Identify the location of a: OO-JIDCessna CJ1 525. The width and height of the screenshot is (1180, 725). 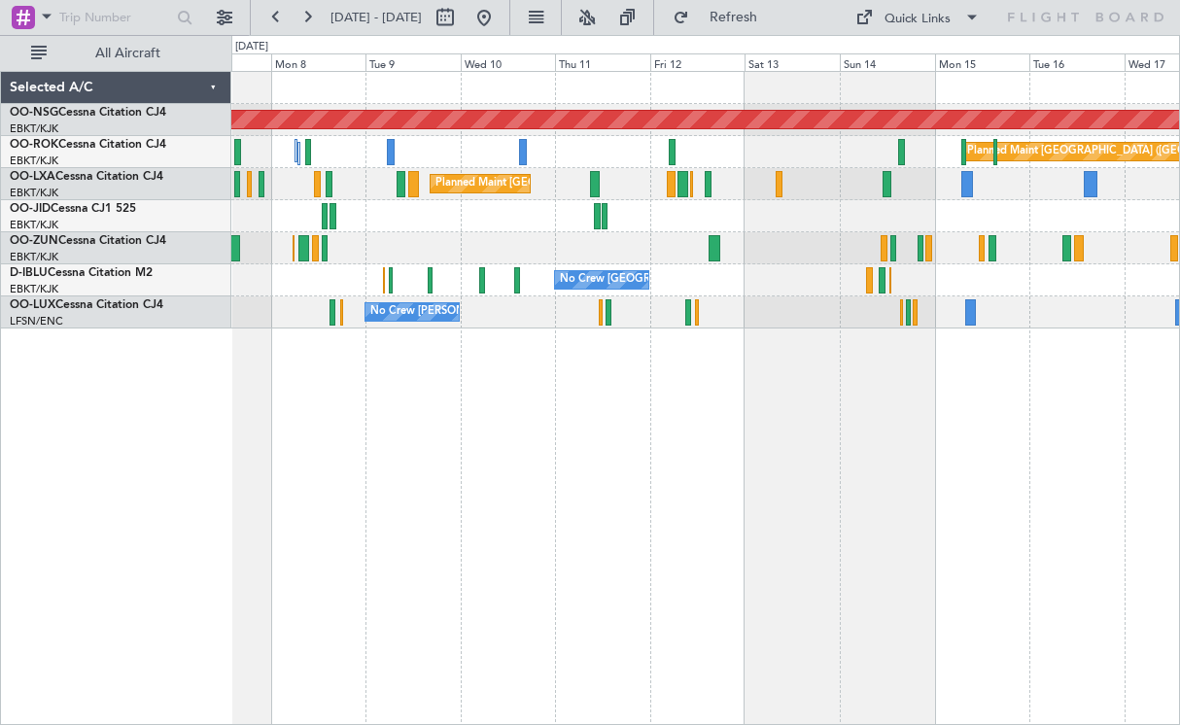
(73, 209).